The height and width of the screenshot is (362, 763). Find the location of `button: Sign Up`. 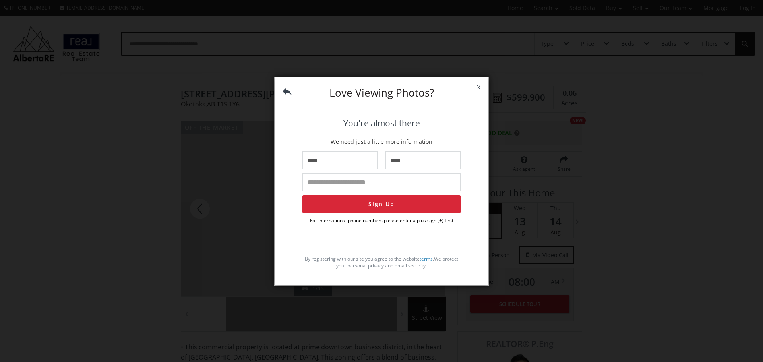

button: Sign Up is located at coordinates (381, 204).